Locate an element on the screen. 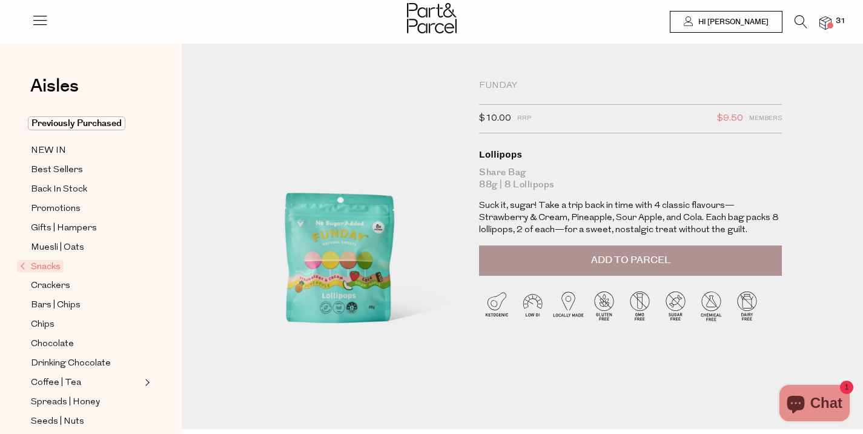  a: Seeds | Nuts is located at coordinates (86, 421).